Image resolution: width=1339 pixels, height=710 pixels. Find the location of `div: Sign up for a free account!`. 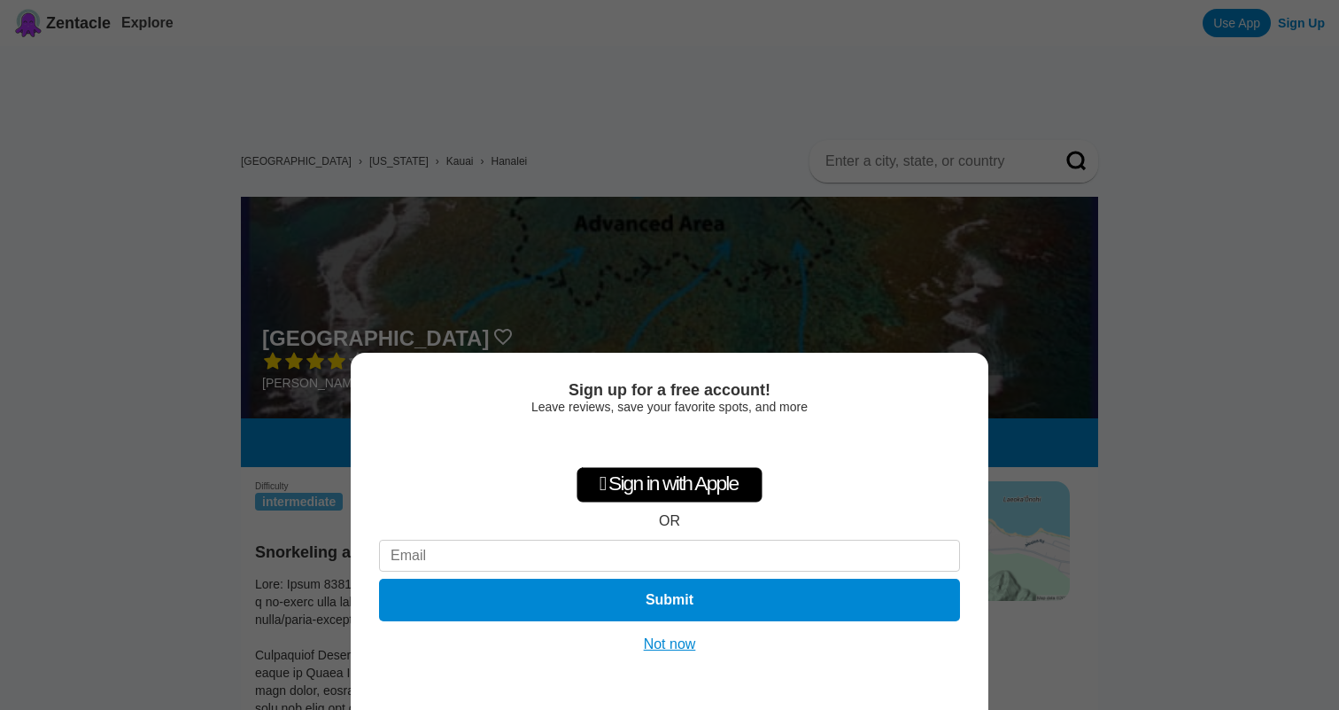

div: Sign up for a free account! is located at coordinates (670, 390).